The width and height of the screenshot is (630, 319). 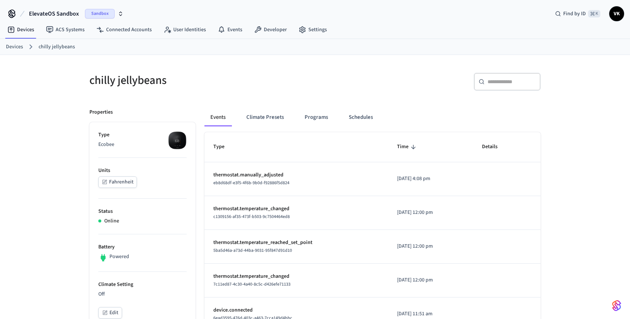 What do you see at coordinates (495, 147) in the screenshot?
I see `span: Details` at bounding box center [495, 147].